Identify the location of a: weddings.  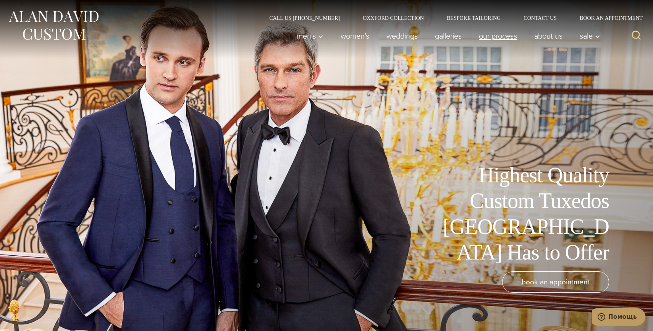
(402, 36).